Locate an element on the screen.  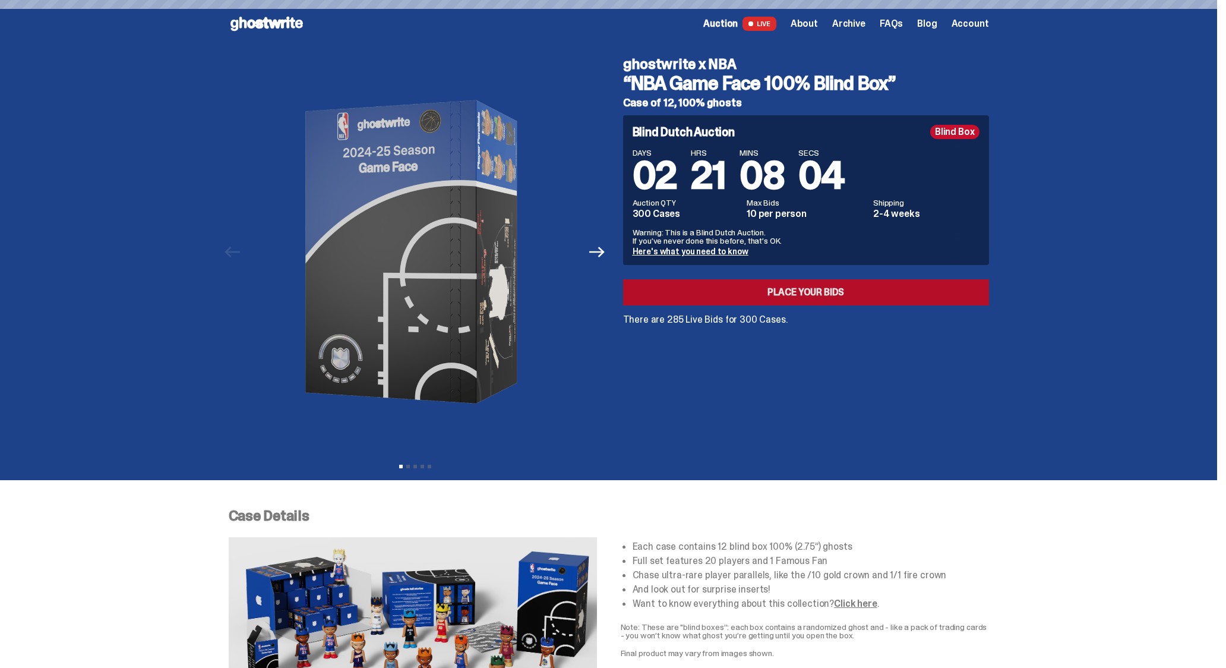
span: 04 is located at coordinates (822, 175).